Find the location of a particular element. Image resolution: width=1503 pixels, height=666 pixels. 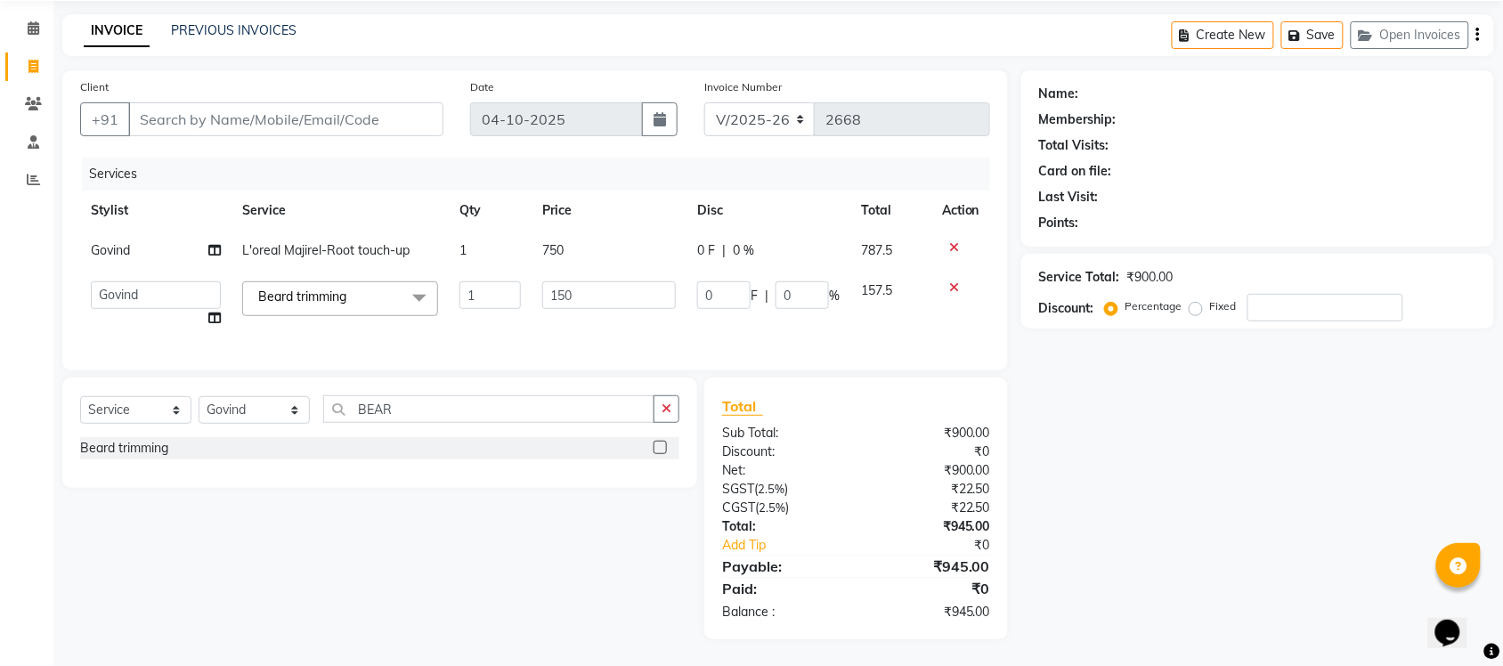

span: SGST is located at coordinates (738, 489).